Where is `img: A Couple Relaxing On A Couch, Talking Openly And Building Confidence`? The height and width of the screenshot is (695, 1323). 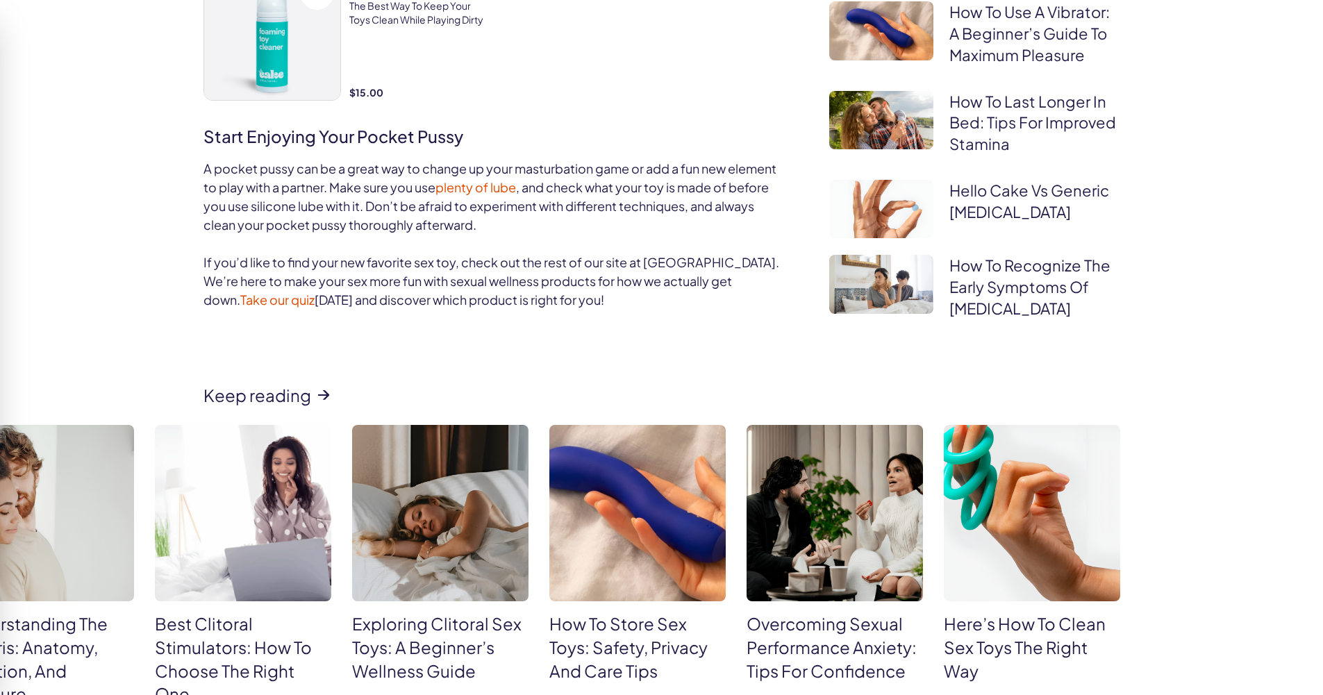
img: A Couple Relaxing On A Couch, Talking Openly And Building Confidence is located at coordinates (835, 513).